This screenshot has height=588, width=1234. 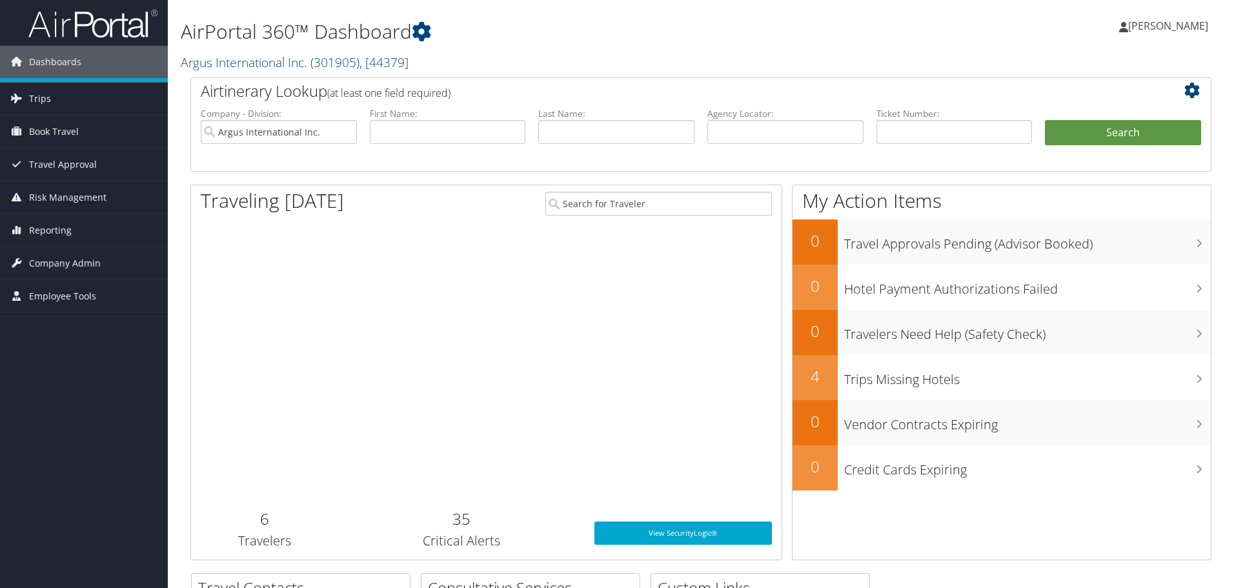 I want to click on span: Book Travel, so click(x=54, y=132).